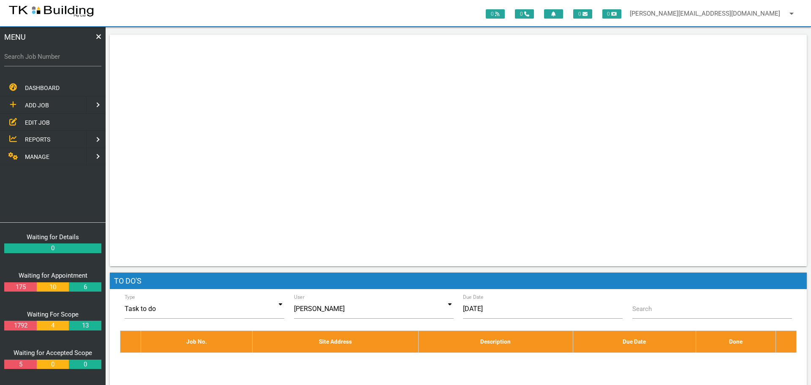  I want to click on a: 5, so click(20, 364).